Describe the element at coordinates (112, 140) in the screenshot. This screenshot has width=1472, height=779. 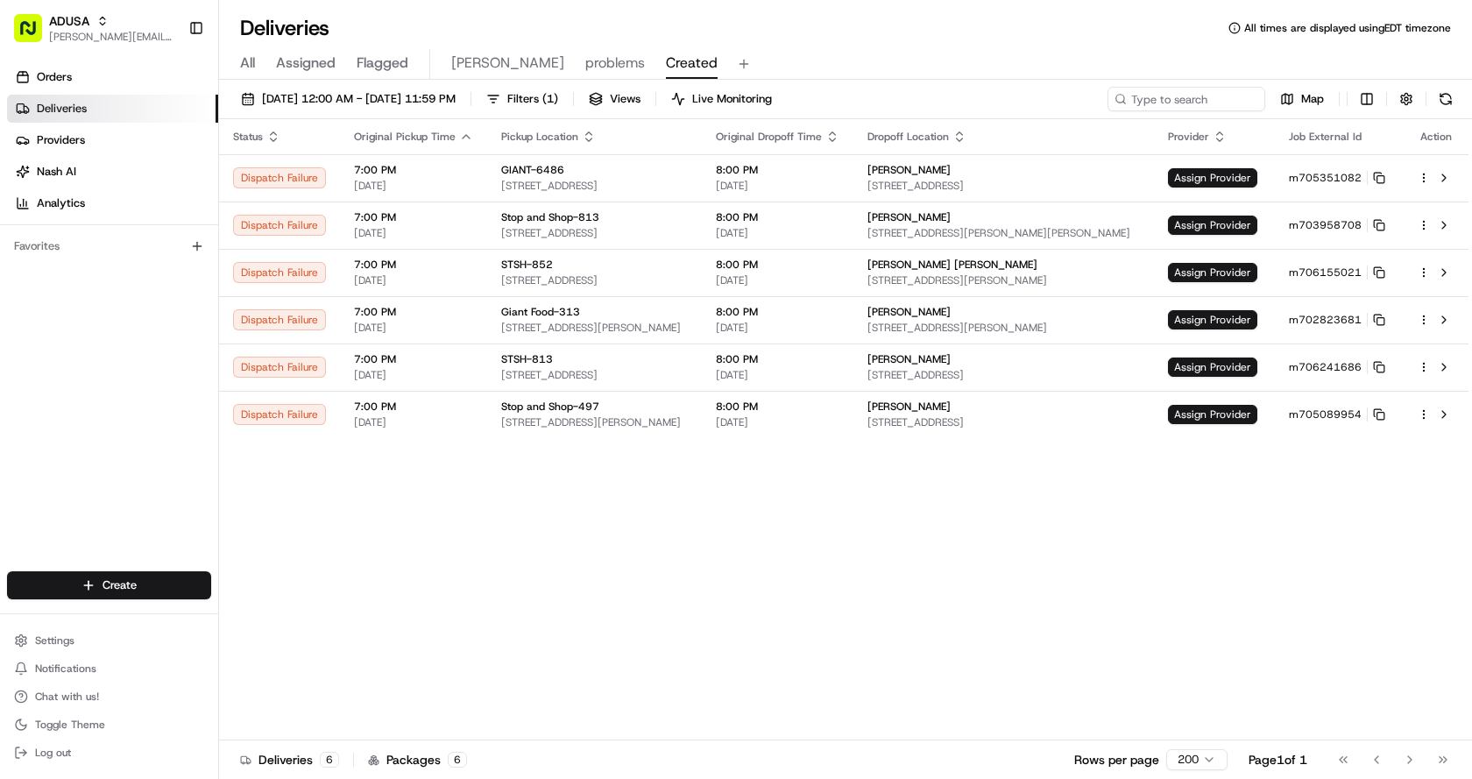
I see `a: Providers` at that location.